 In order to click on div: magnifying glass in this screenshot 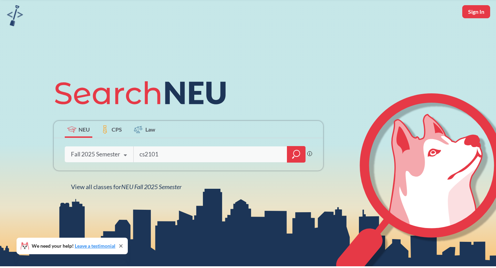, I will do `click(296, 154)`.